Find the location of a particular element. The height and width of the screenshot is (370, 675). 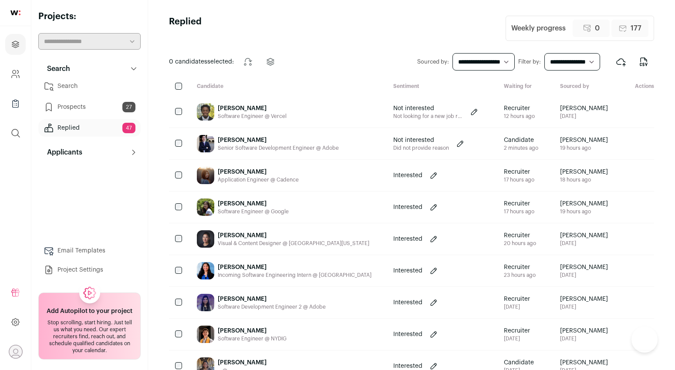

div: Senior Software Development Engineer @ Adobe is located at coordinates (278, 148).